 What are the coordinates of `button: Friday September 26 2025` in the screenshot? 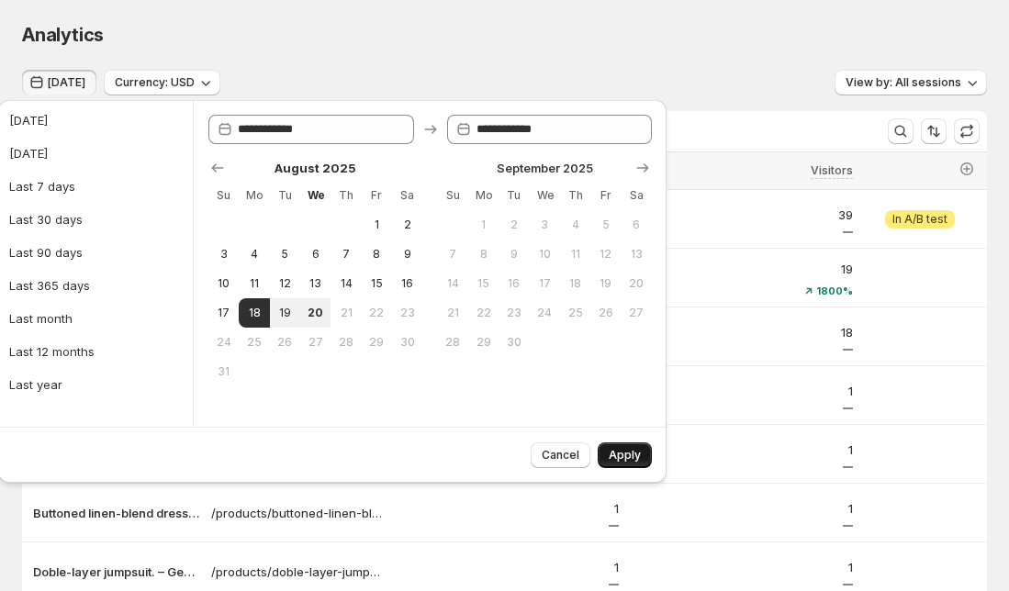 It's located at (605, 313).